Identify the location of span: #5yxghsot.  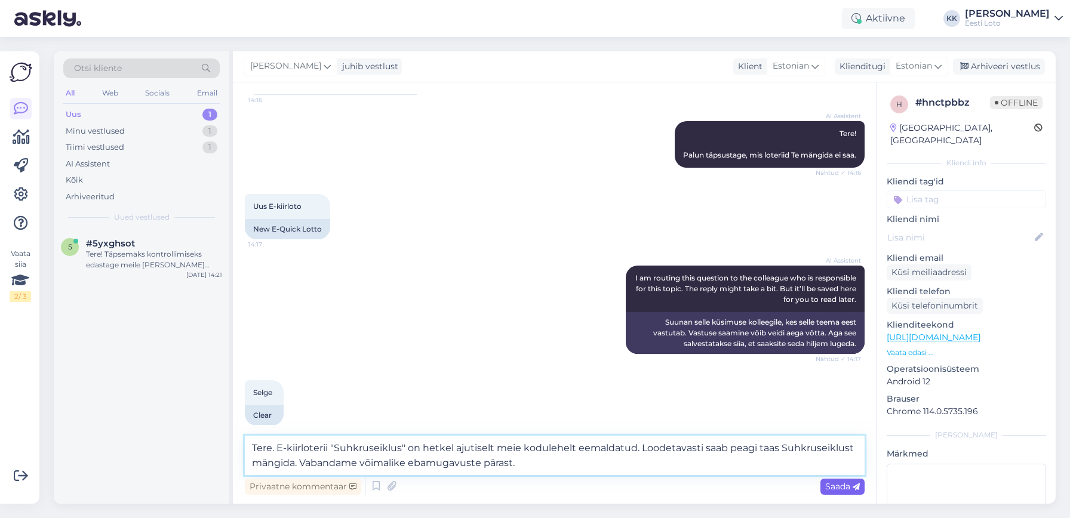
(110, 244).